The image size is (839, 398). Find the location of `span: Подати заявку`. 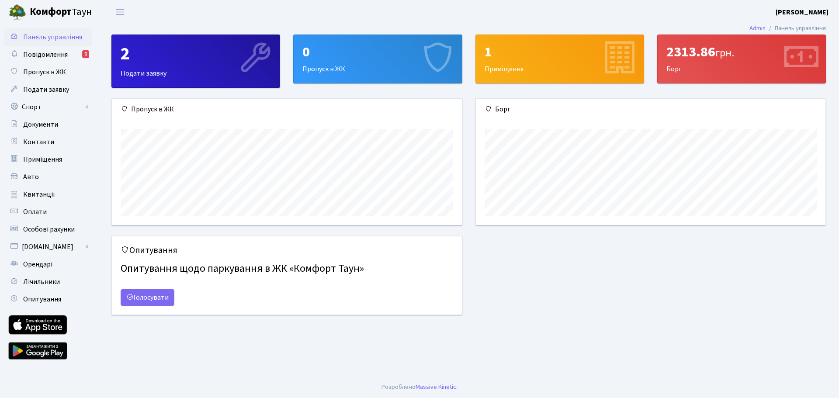

span: Подати заявку is located at coordinates (46, 90).